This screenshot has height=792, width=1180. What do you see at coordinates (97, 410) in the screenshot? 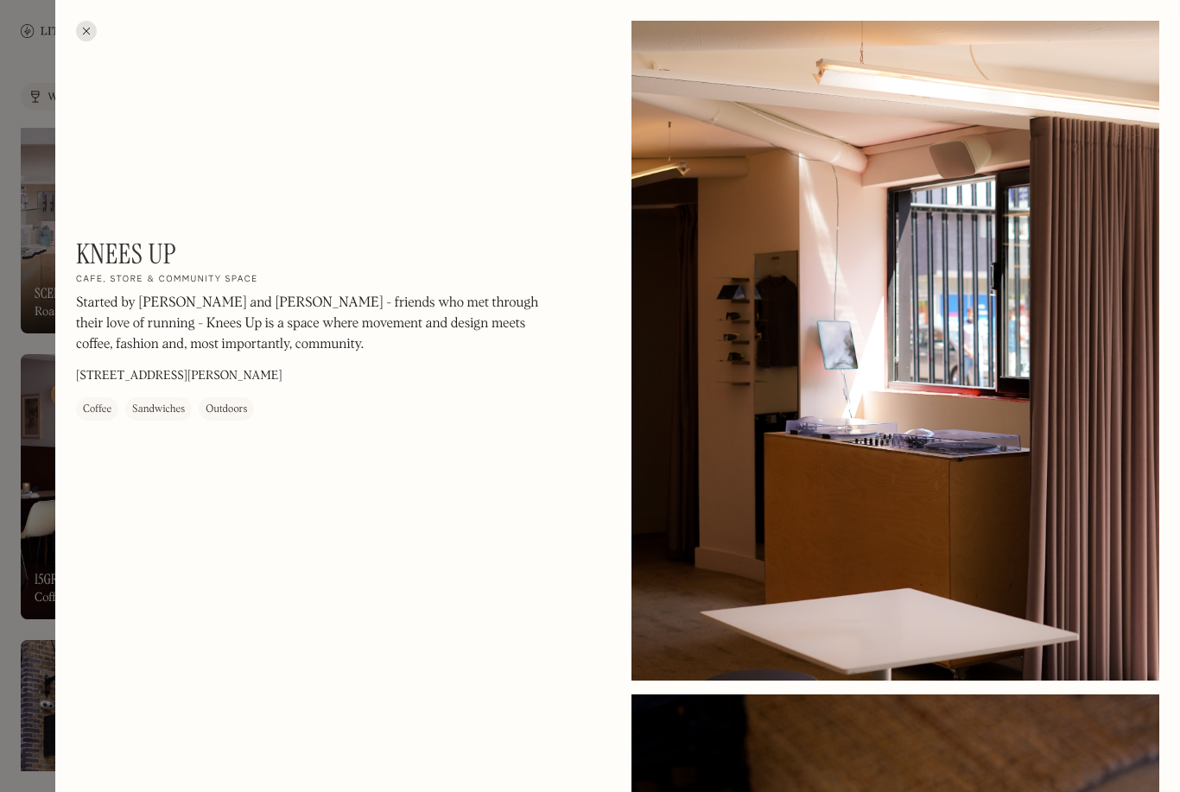
I see `div: Coffee` at bounding box center [97, 410].